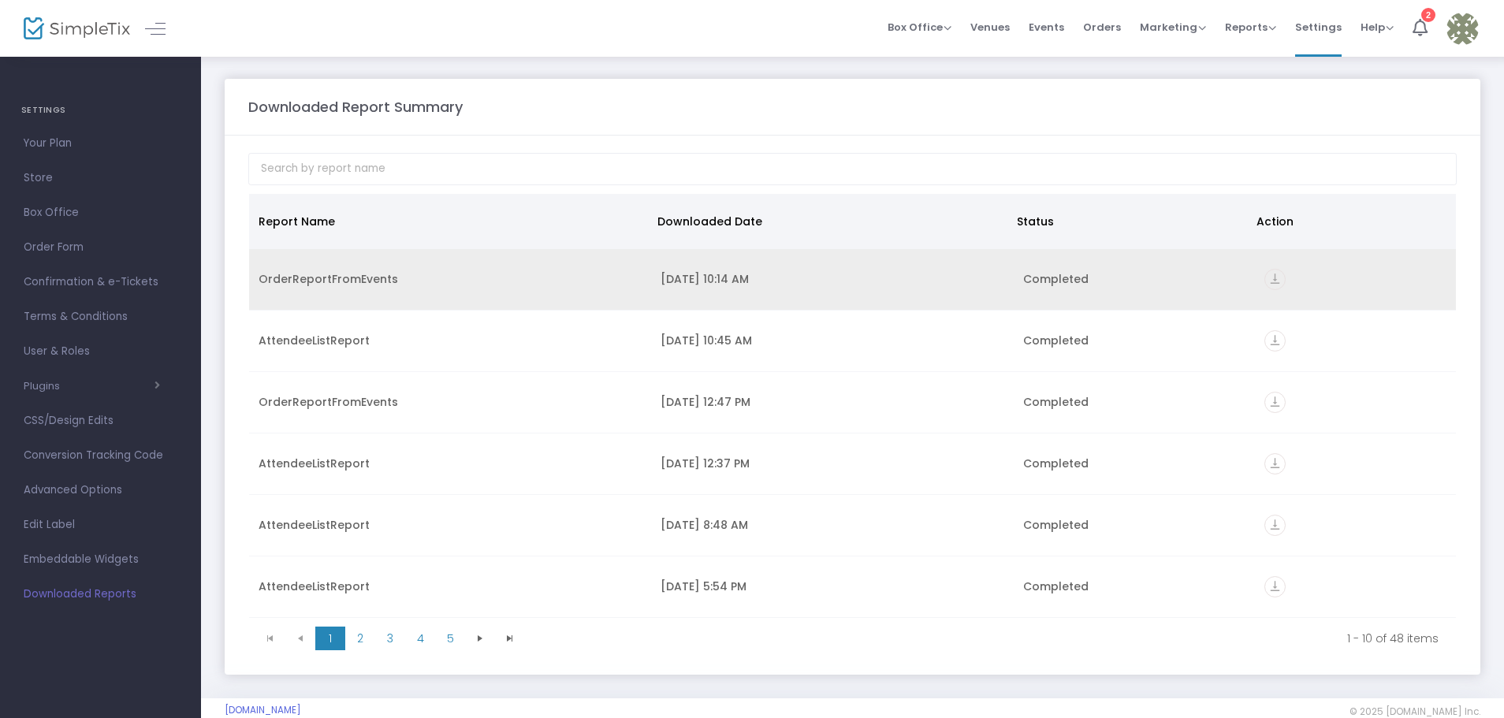 This screenshot has width=1504, height=718. I want to click on div: https://go.SimpleTix.com/o7hk7, so click(1355, 463).